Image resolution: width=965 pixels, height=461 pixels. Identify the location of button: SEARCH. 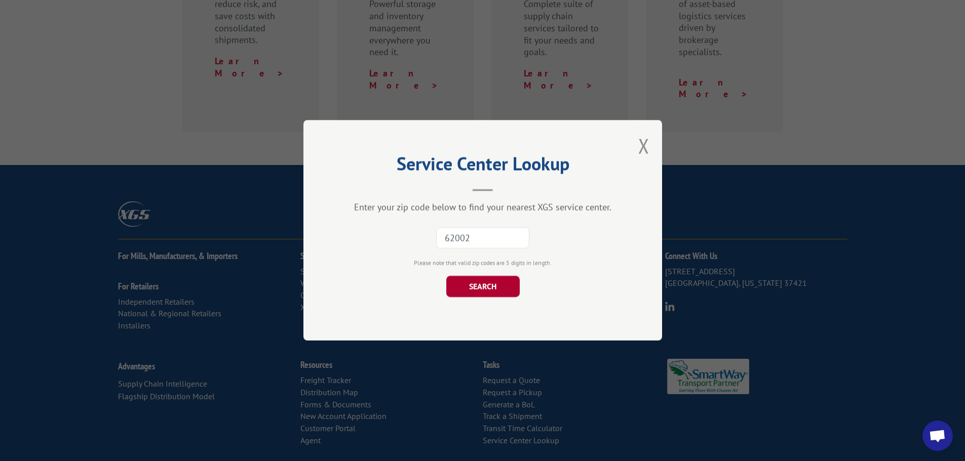
(482, 287).